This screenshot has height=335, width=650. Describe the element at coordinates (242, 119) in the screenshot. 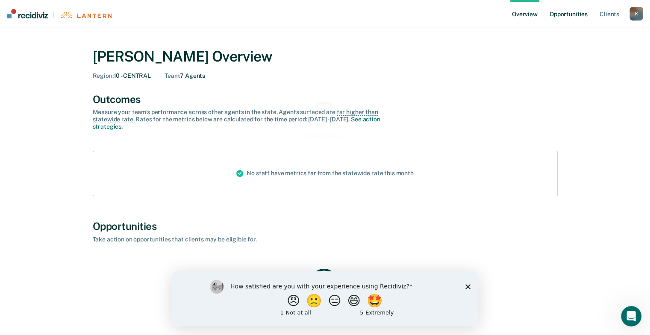

I see `div: Measure your team’s performance across other agent s in the state. Agent s surfaced are . Rates f...` at that location.